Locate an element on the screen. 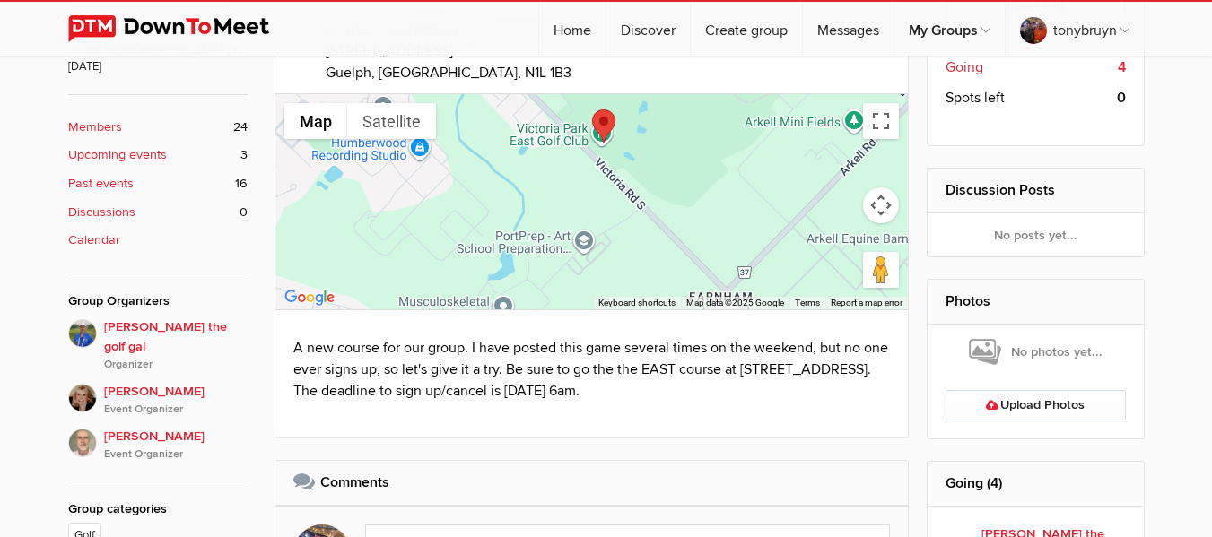  i: Organizer is located at coordinates (176, 365).